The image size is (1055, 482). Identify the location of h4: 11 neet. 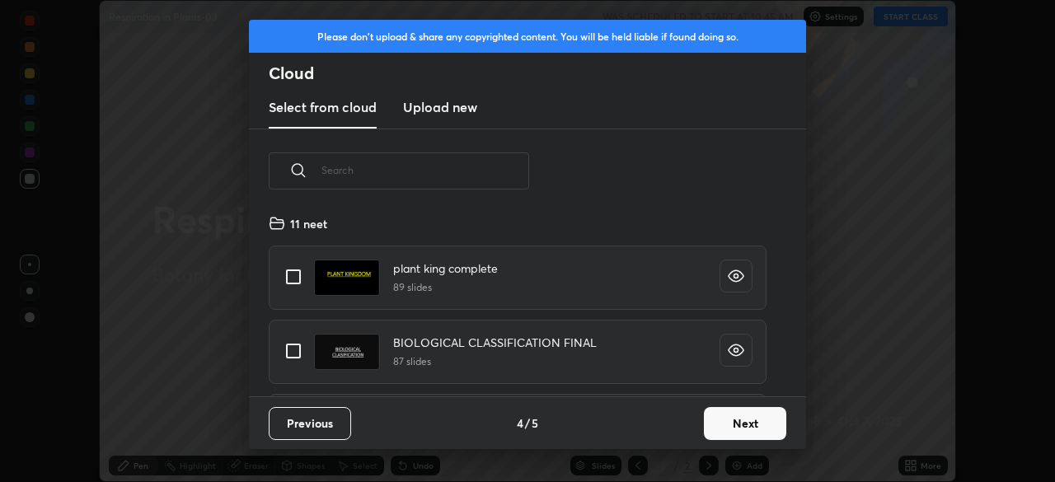
(308, 223).